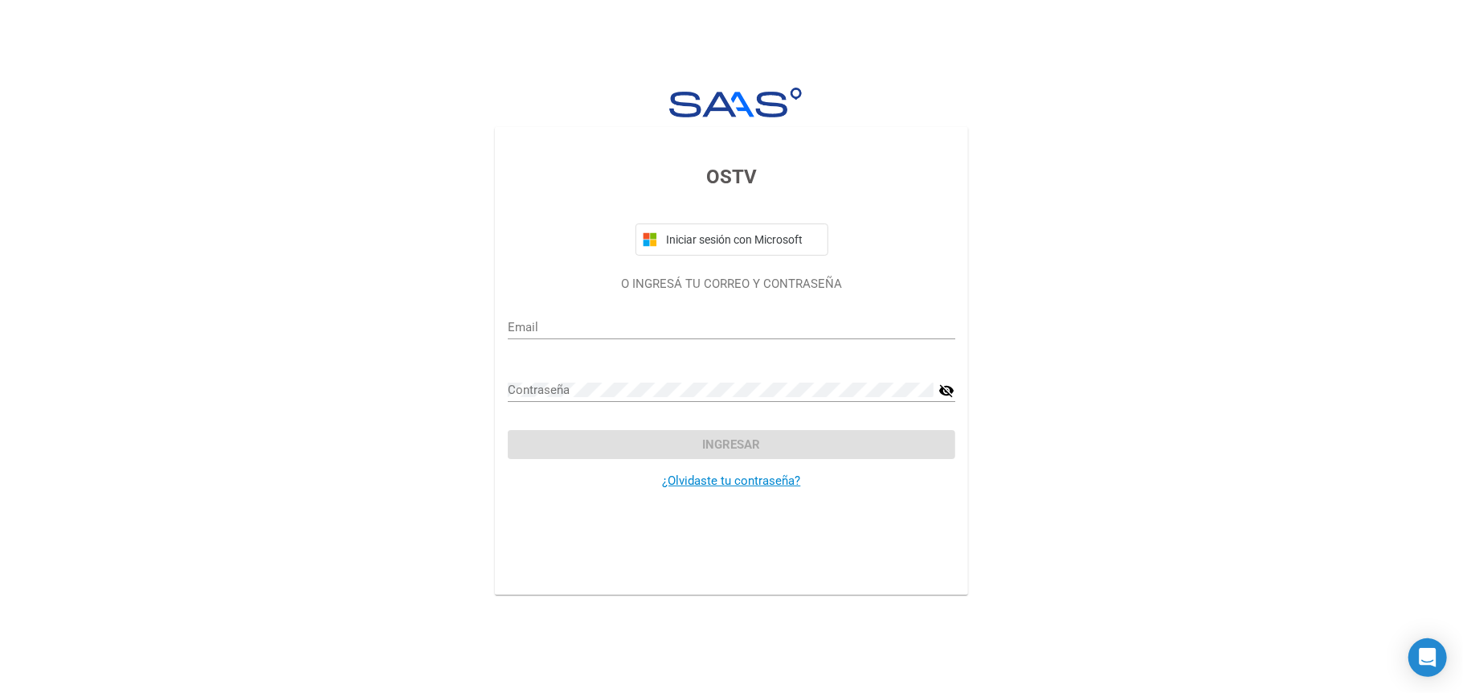 The height and width of the screenshot is (693, 1463). Describe the element at coordinates (732, 444) in the screenshot. I see `span: Ingresar` at that location.